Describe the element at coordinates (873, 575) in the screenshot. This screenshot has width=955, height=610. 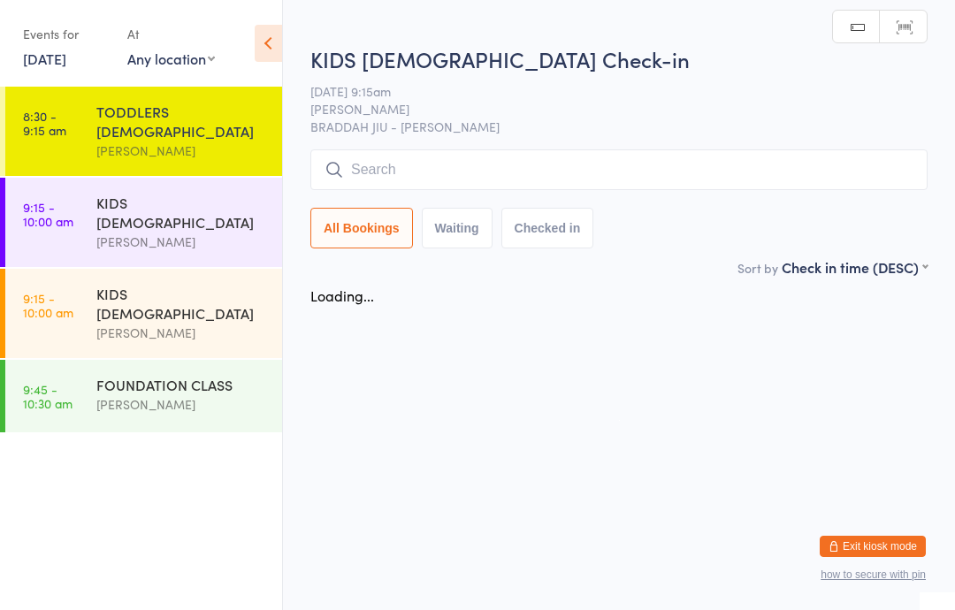
I see `button: how to secure with pin` at that location.